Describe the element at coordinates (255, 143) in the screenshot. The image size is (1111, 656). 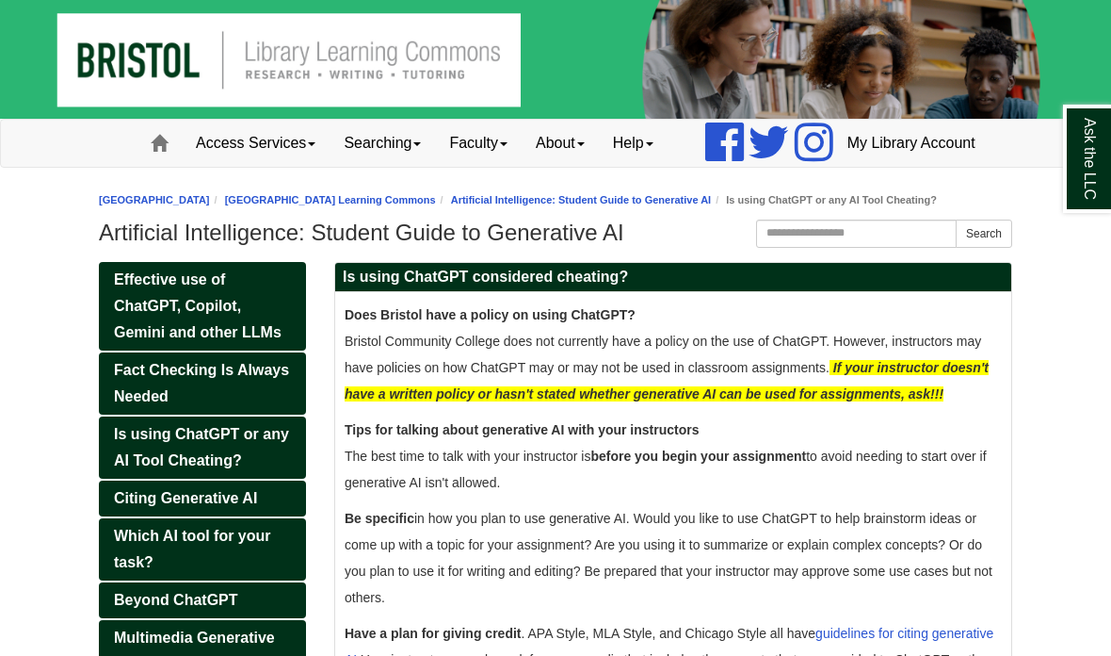
I see `a: Access Services` at that location.